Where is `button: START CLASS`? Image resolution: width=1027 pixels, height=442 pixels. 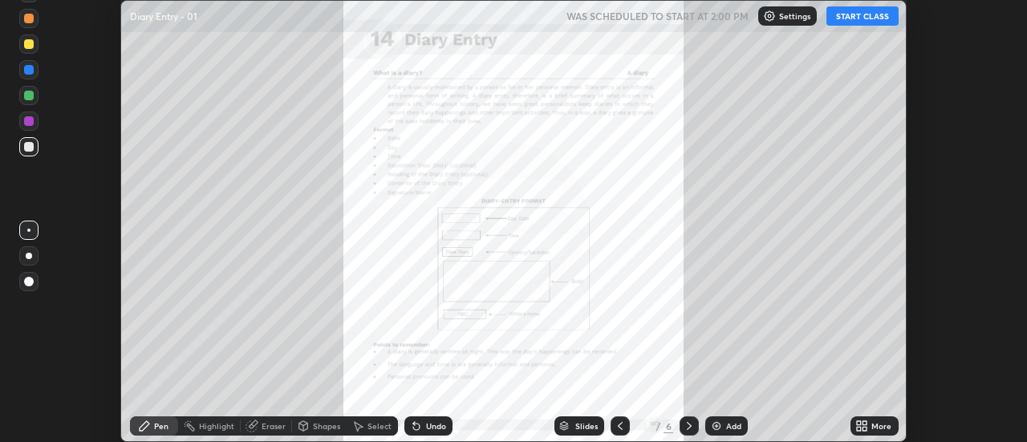 button: START CLASS is located at coordinates (863, 16).